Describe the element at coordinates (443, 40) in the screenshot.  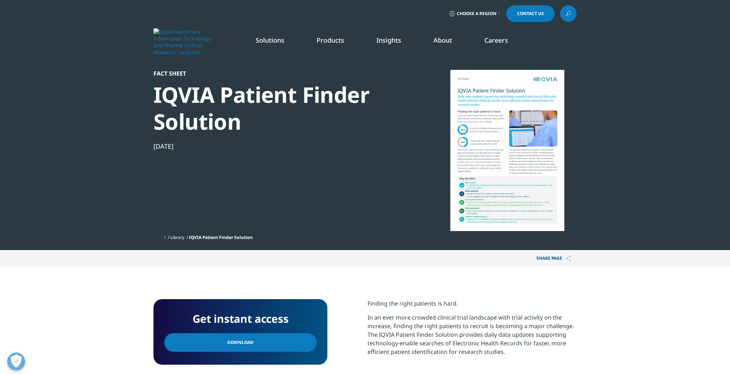
I see `a: About` at that location.